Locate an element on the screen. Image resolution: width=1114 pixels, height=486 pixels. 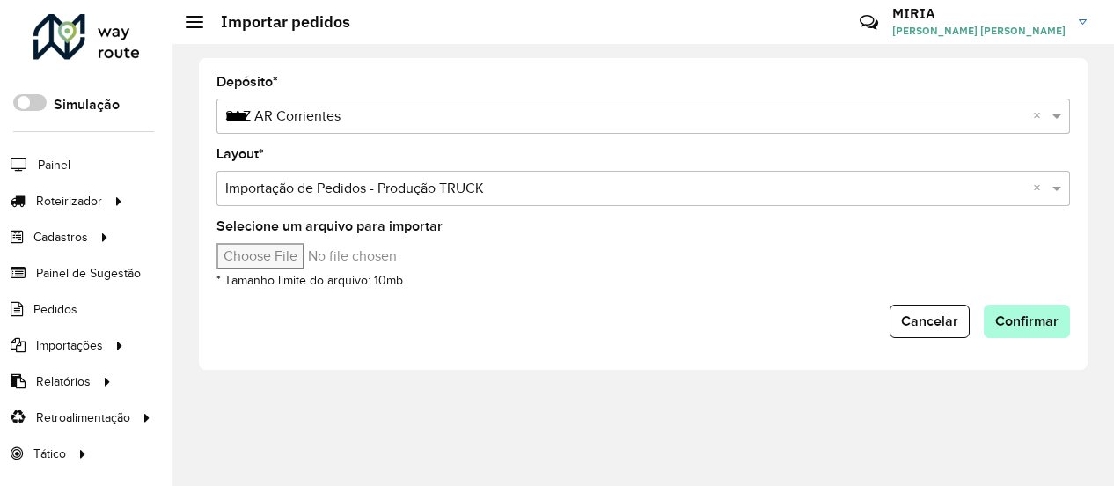
a: Contato Rápido is located at coordinates (868, 22).